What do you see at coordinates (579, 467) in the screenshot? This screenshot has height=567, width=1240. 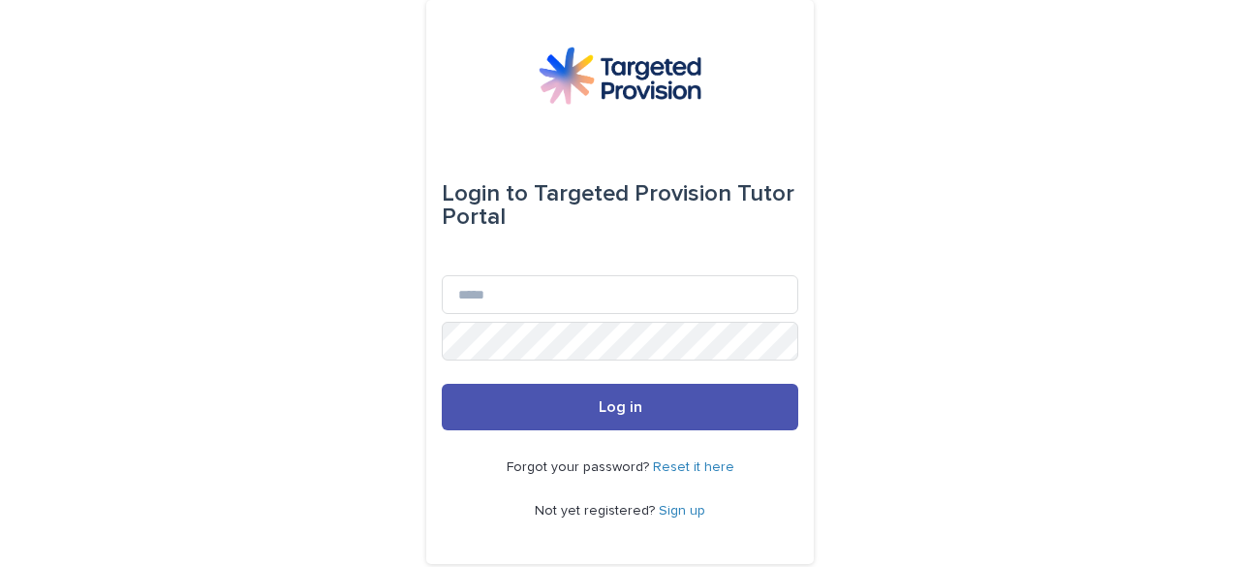 I see `span: Forgot your password?` at bounding box center [579, 467].